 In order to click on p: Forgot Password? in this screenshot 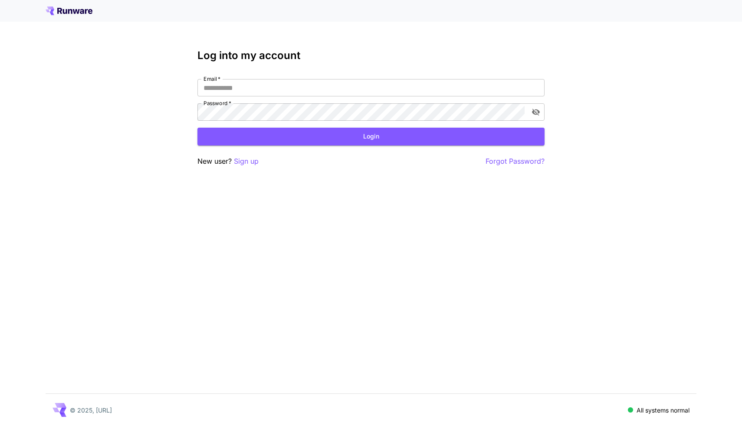, I will do `click(515, 161)`.